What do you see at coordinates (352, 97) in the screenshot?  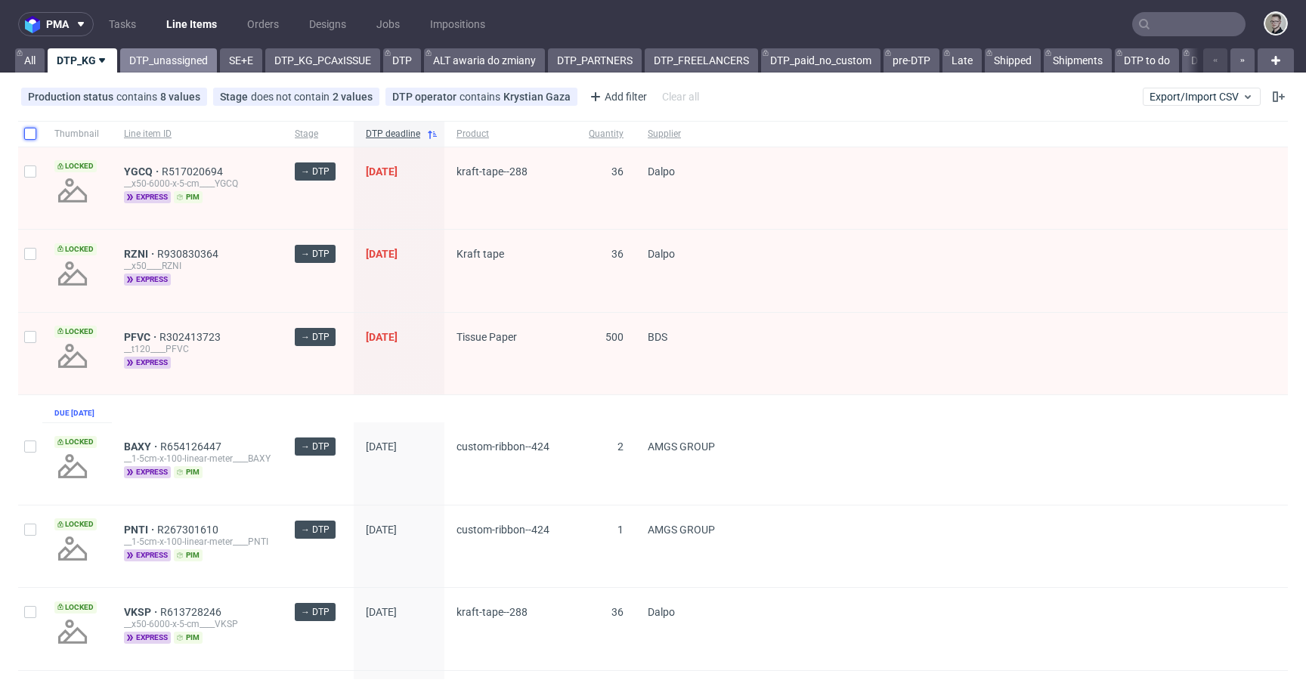 I see `div: 2 values` at bounding box center [352, 97].